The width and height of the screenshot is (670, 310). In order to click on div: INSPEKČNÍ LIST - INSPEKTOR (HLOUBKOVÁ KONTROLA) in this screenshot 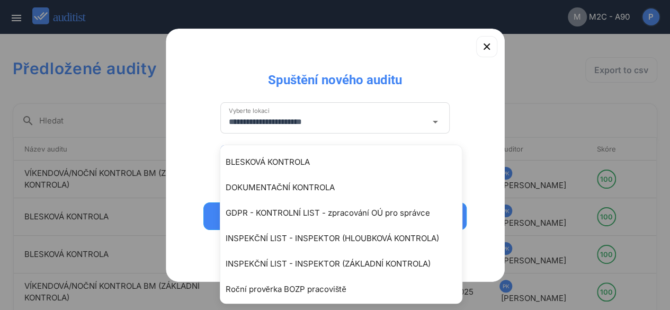, I will do `click(347, 238)`.